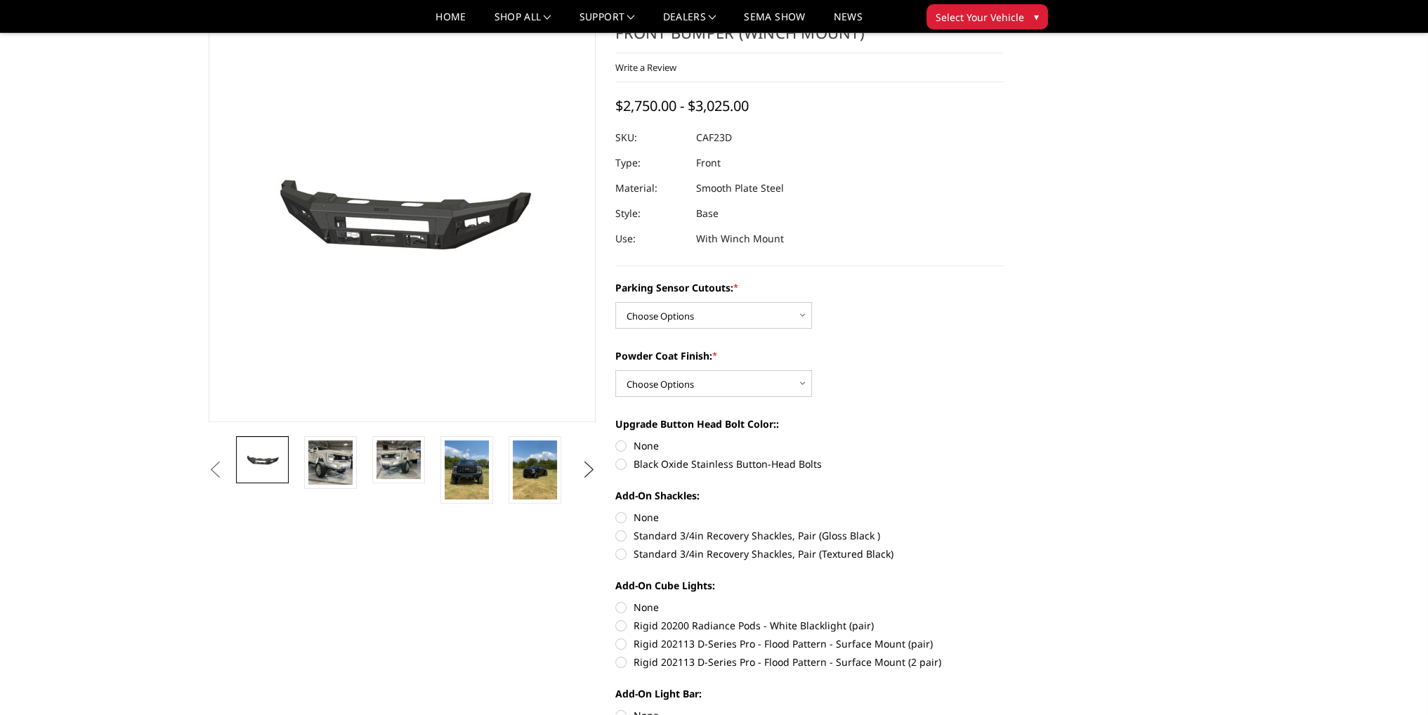 The image size is (1428, 715). I want to click on button: Previous, so click(216, 470).